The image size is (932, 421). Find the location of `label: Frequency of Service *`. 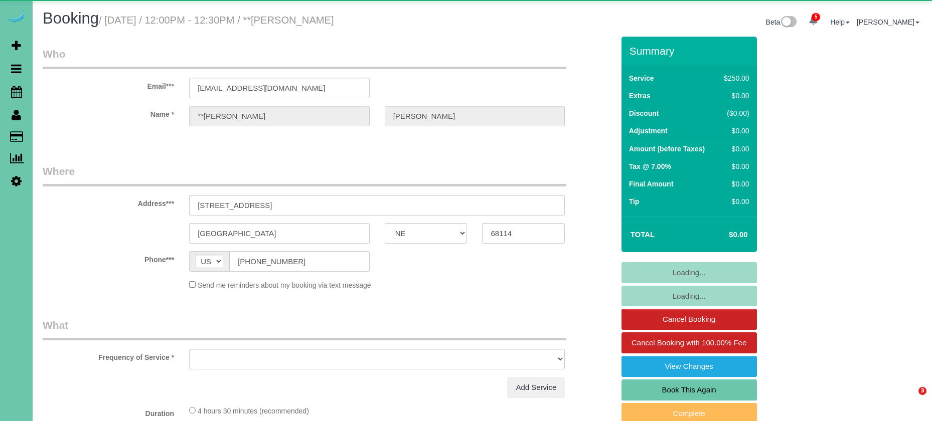

label: Frequency of Service * is located at coordinates (108, 356).